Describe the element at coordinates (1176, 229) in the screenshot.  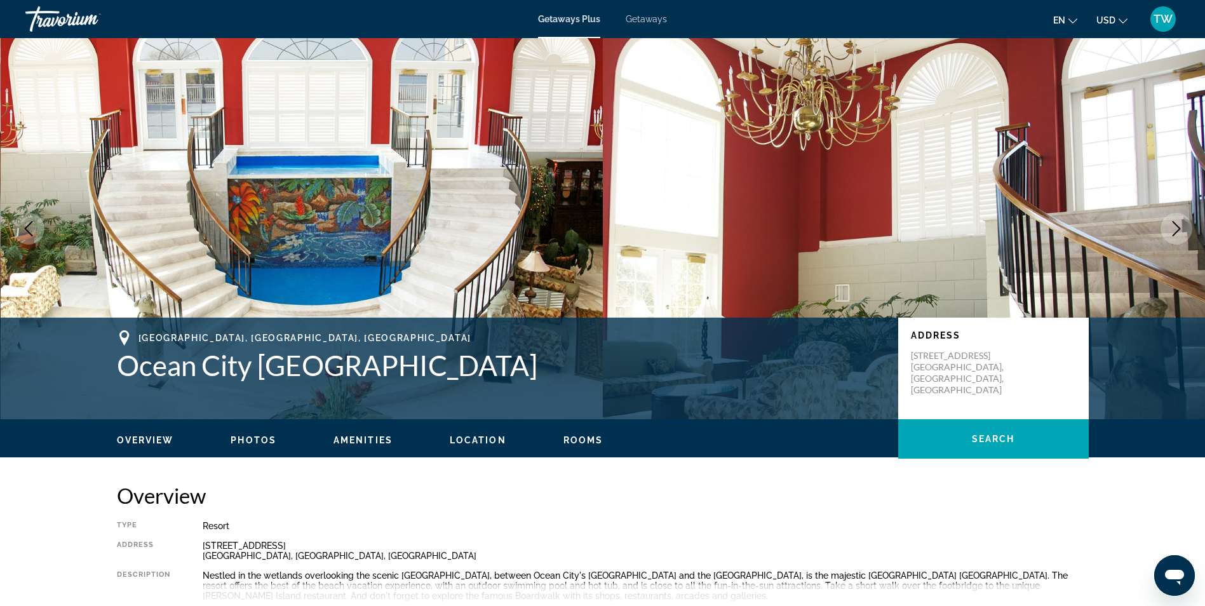
I see `button: Next image` at that location.